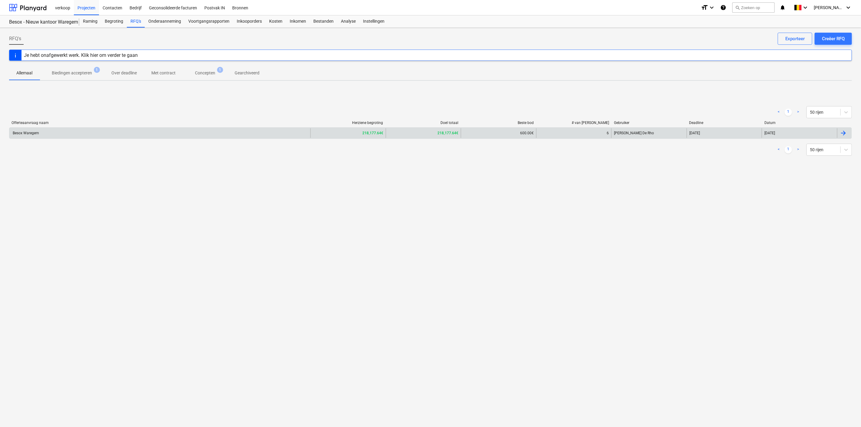 The width and height of the screenshot is (861, 427). What do you see at coordinates (90, 21) in the screenshot?
I see `div: Raming` at bounding box center [90, 21].